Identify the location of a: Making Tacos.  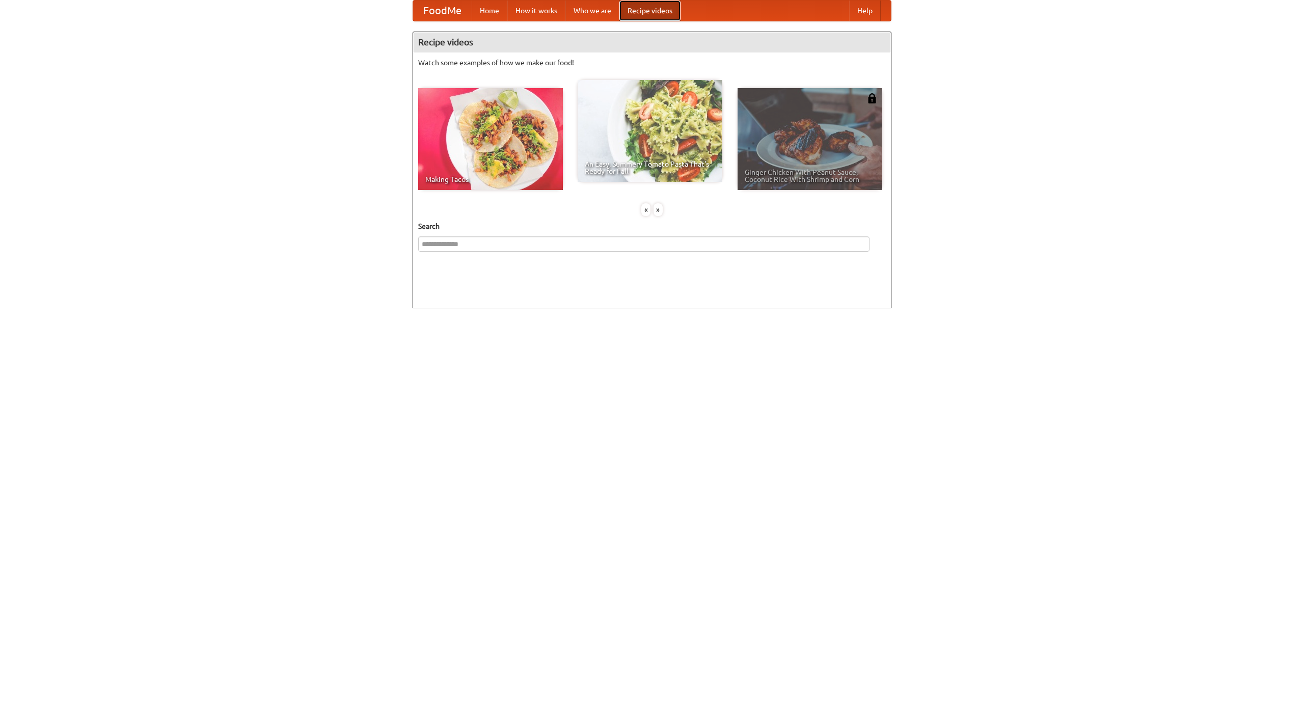
(490, 139).